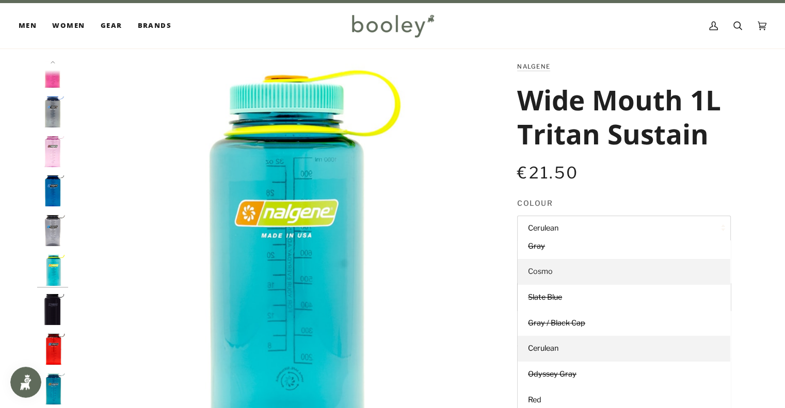 The width and height of the screenshot is (785, 408). Describe the element at coordinates (540, 272) in the screenshot. I see `span: Cosmo` at that location.